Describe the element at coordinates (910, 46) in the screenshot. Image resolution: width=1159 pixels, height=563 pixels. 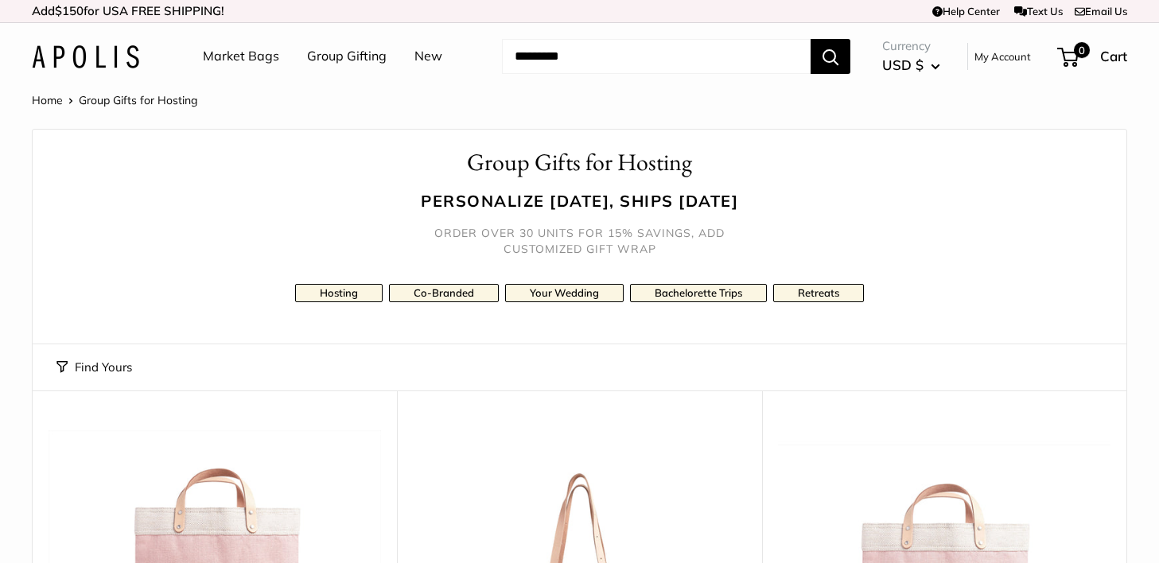
I see `span: Currency` at that location.